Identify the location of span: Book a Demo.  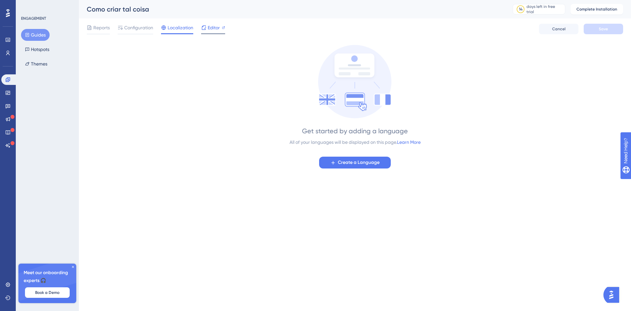
(47, 292).